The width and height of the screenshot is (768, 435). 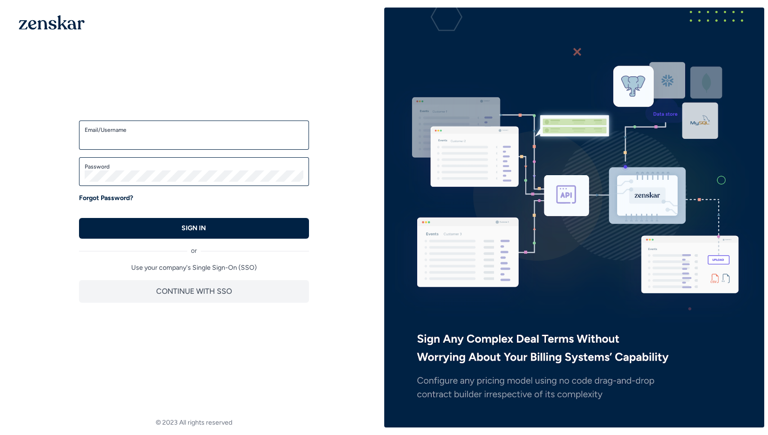 I want to click on p: Use your company's Single Sign-On (SSO), so click(x=194, y=268).